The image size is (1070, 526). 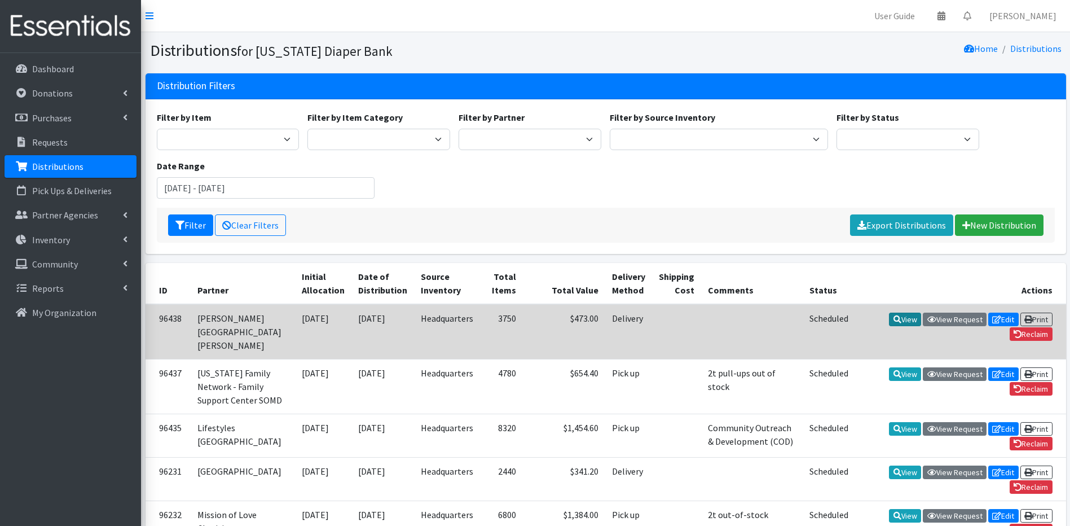 I want to click on p: Dashboard, so click(x=53, y=69).